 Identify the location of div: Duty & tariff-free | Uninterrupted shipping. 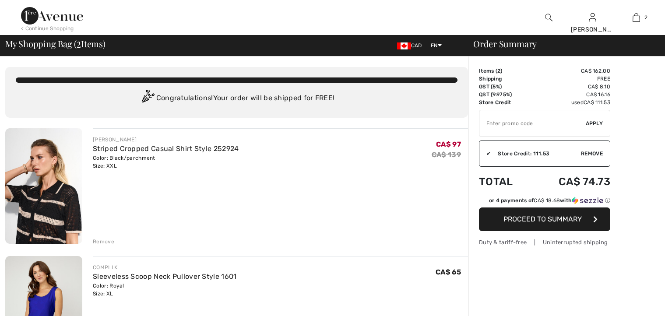
(544, 242).